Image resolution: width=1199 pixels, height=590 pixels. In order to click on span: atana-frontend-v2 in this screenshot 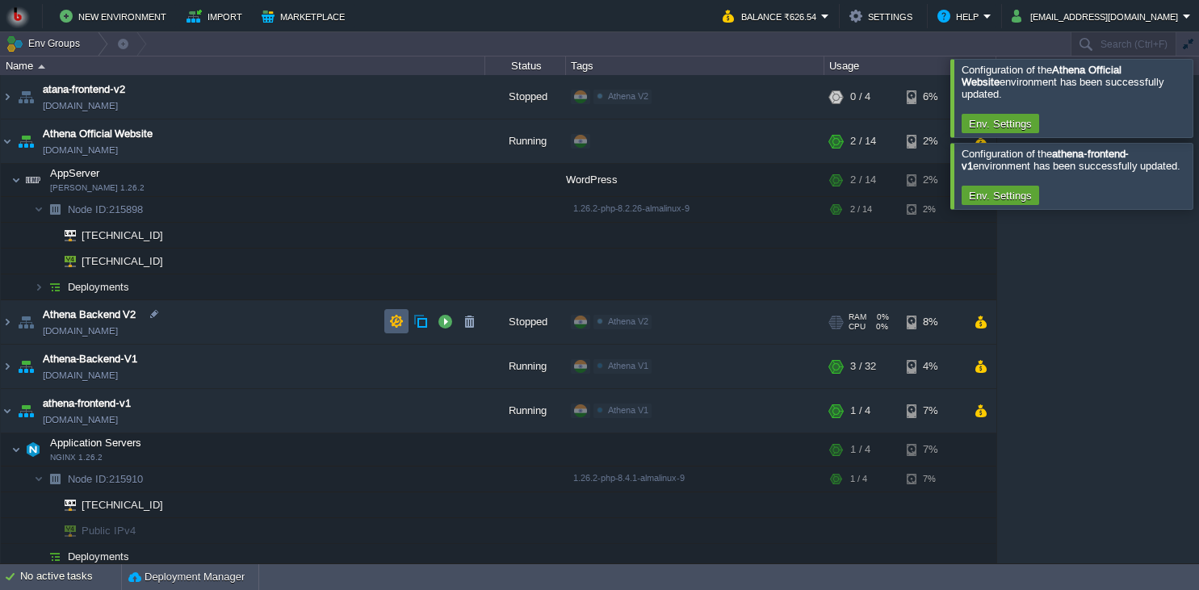, I will do `click(84, 90)`.